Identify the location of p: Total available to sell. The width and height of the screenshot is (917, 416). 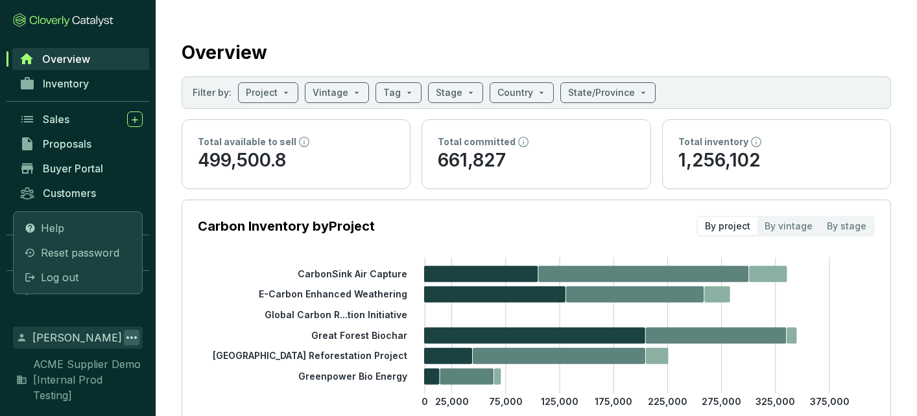
(247, 142).